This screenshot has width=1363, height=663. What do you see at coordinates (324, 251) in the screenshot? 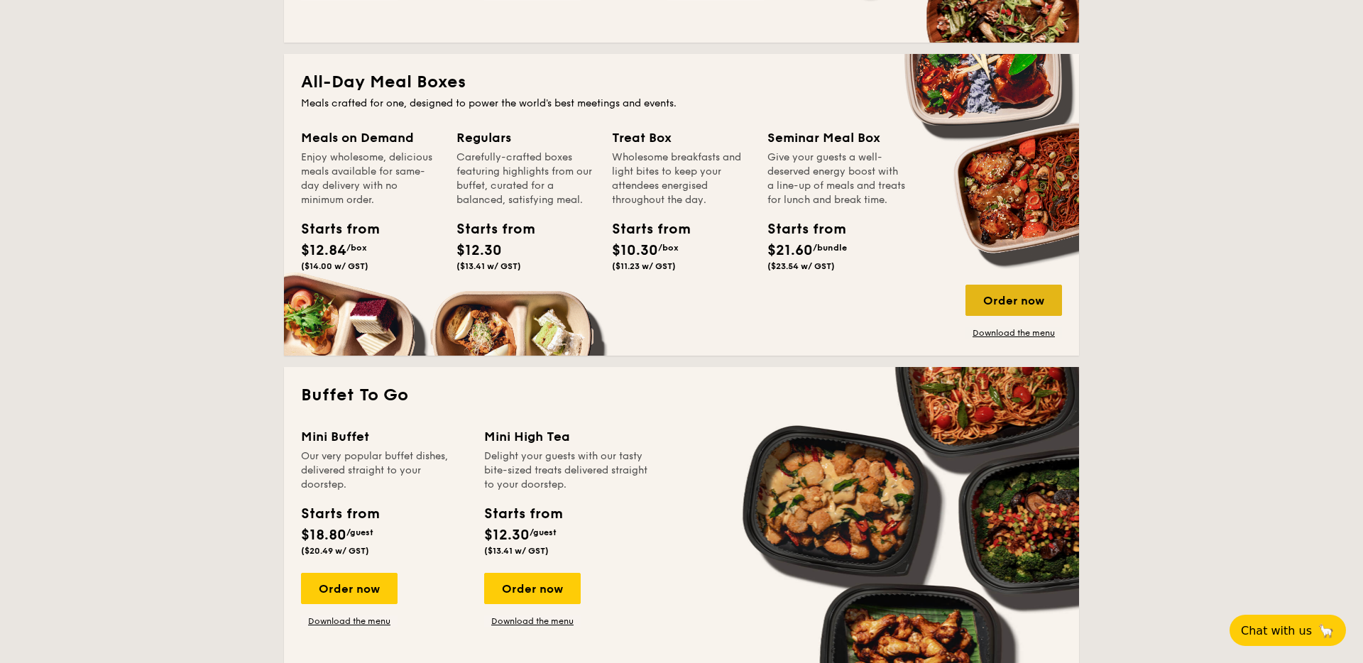
I see `span: $12.84` at bounding box center [324, 251].